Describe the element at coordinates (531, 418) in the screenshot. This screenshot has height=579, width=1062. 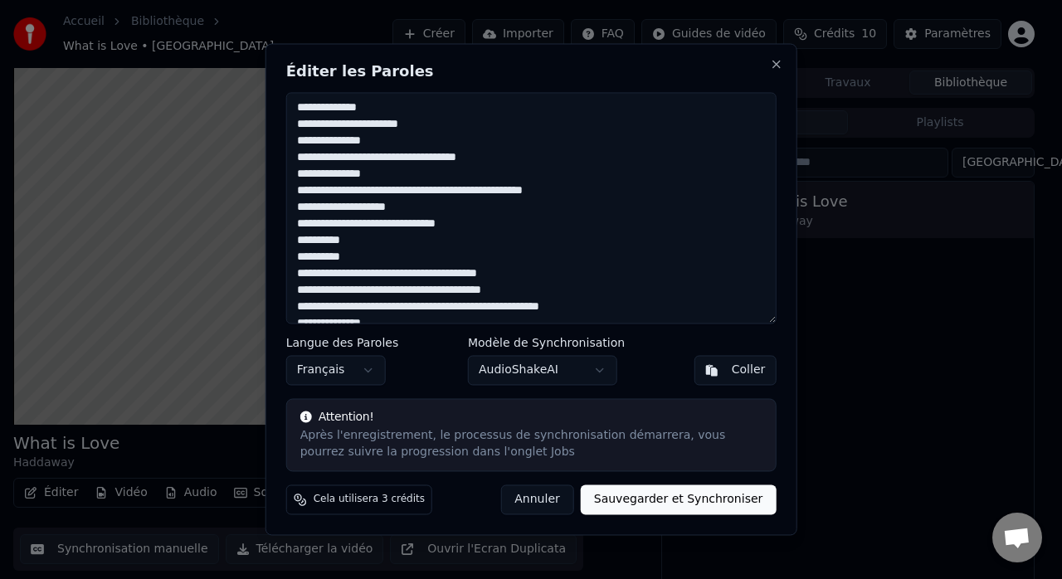
I see `div: Attention!` at that location.